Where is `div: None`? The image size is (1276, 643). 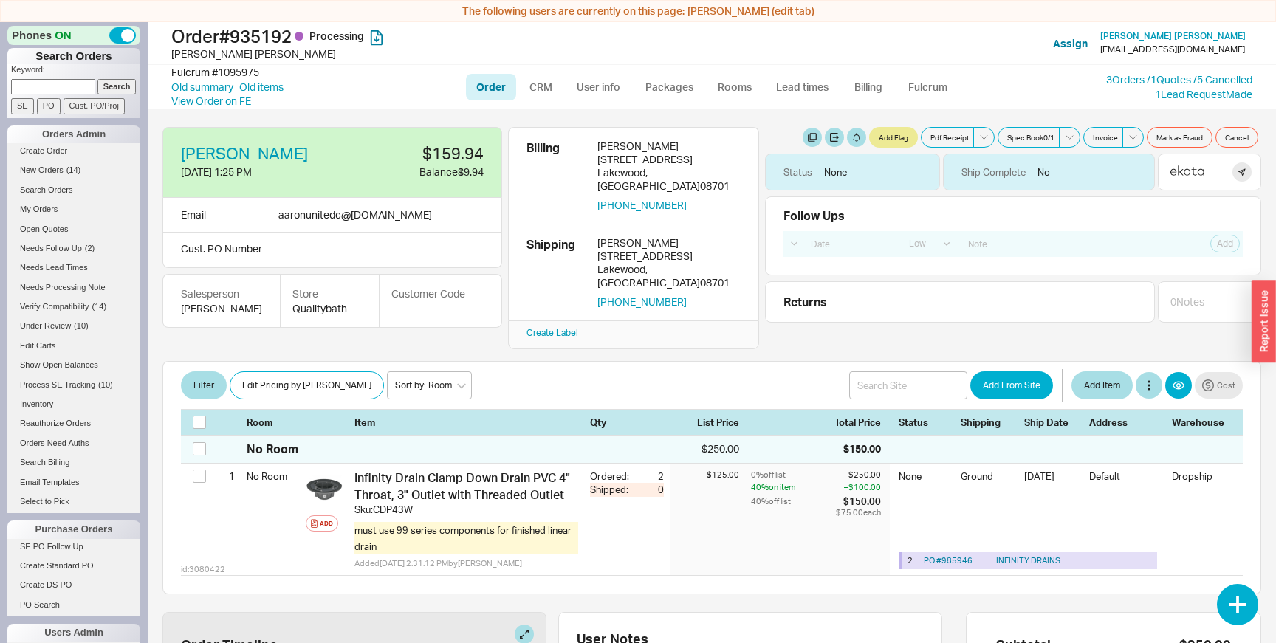
div: None is located at coordinates (925, 500).